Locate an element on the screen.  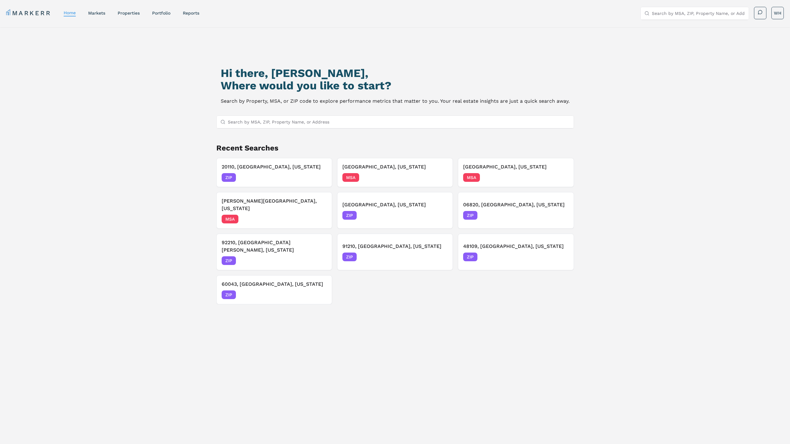
p: Search by Property, MSA, or ZIP code to explore performance metrics that matter to you. Your real... is located at coordinates (395, 101).